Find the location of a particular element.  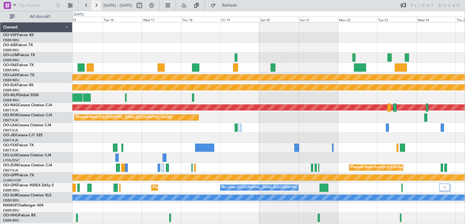

span: OO-LUM is located at coordinates (11, 55).